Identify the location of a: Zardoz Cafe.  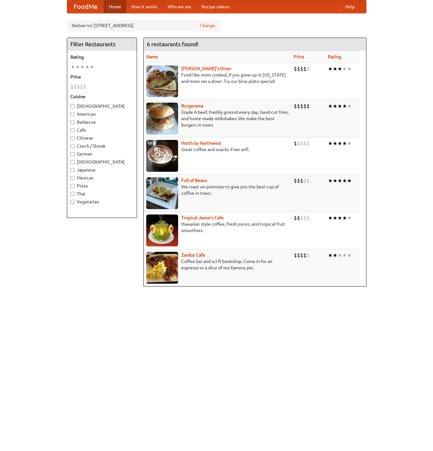
(193, 255).